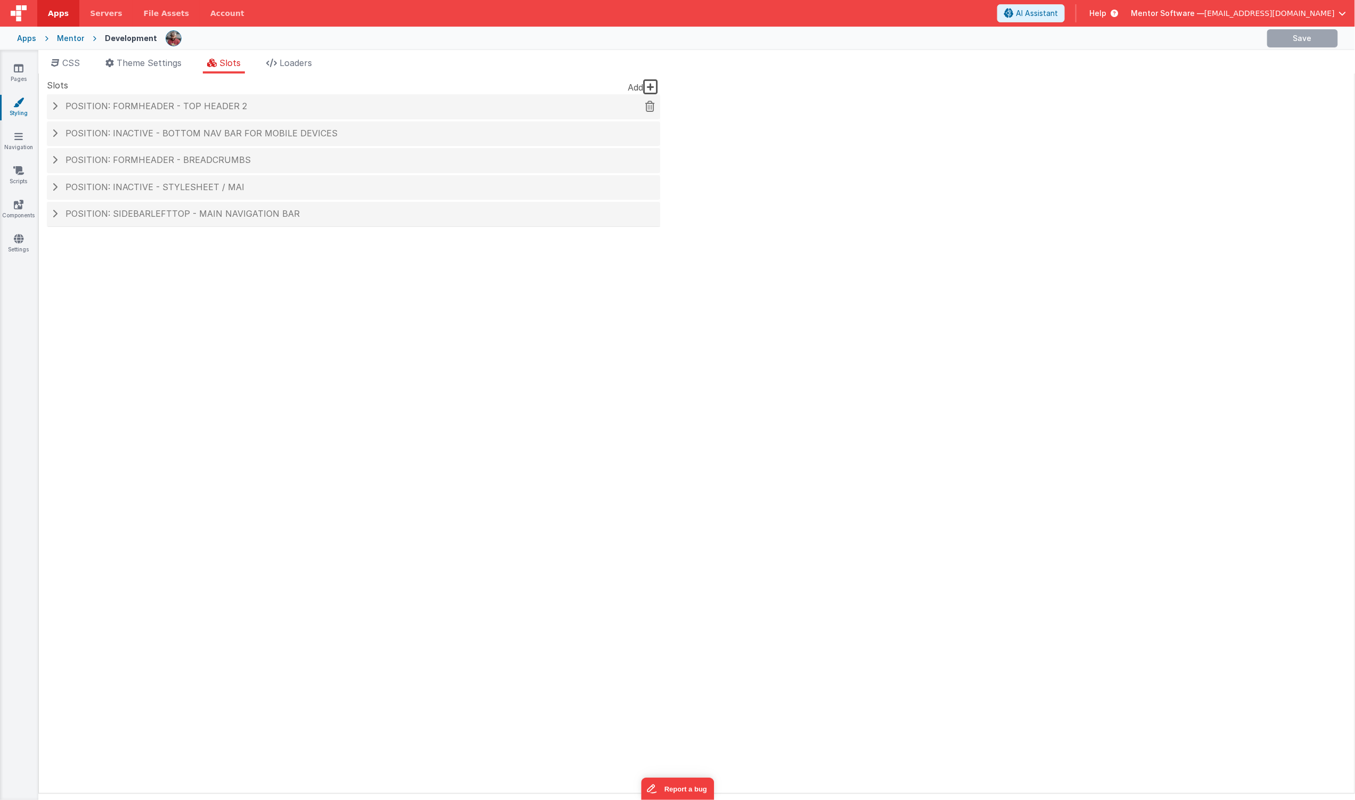 Image resolution: width=1355 pixels, height=800 pixels. I want to click on span: Add, so click(635, 87).